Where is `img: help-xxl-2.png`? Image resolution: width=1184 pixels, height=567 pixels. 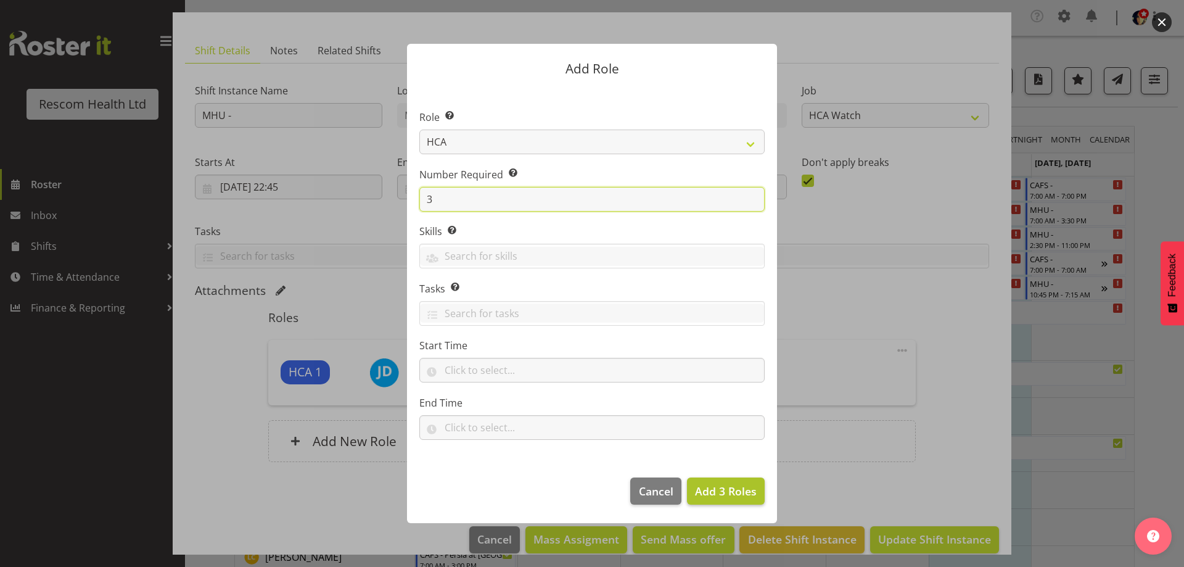
img: help-xxl-2.png is located at coordinates (1153, 536).